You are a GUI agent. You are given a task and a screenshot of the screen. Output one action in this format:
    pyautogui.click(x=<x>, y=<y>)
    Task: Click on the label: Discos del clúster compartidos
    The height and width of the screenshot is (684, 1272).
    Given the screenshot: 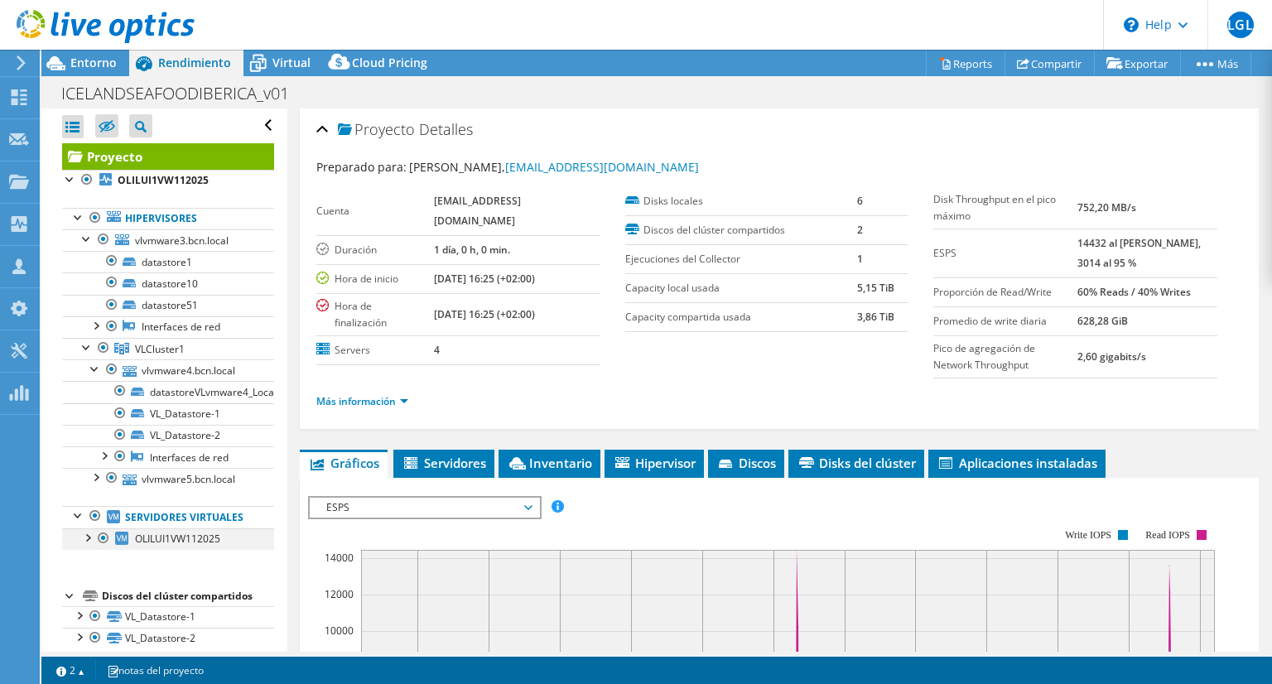 What is the action you would take?
    pyautogui.click(x=741, y=230)
    